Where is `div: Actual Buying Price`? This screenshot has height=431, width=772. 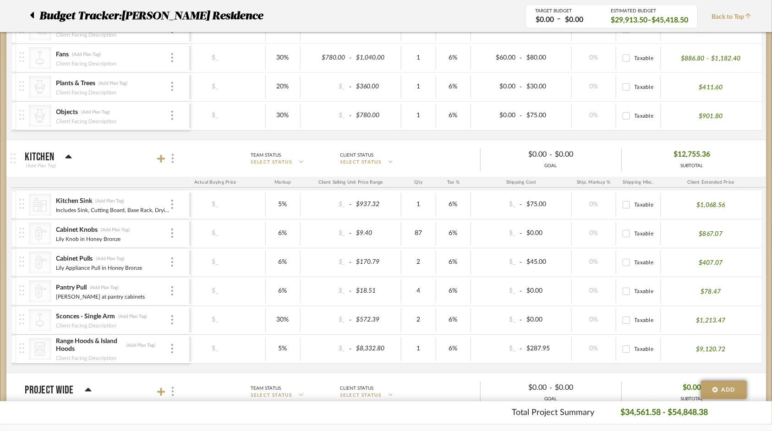
div: Actual Buying Price is located at coordinates (215, 182).